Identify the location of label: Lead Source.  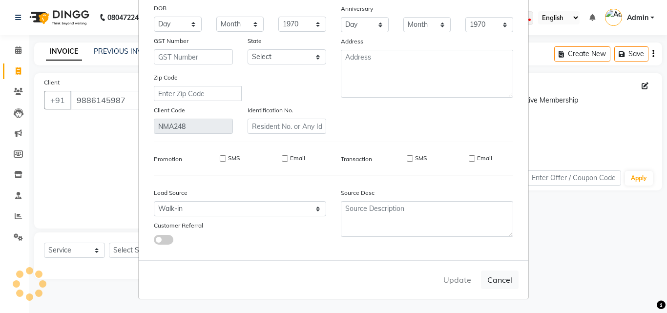
(170, 193).